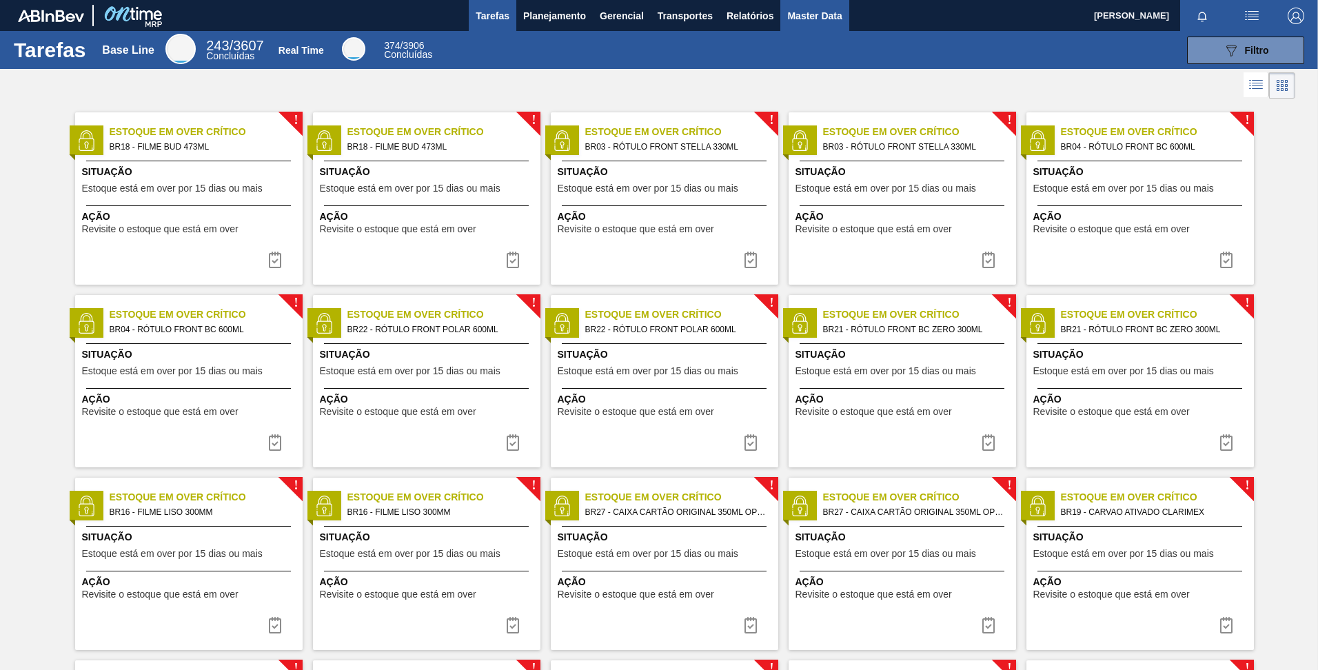 This screenshot has width=1318, height=670. What do you see at coordinates (622, 16) in the screenshot?
I see `span: Gerencial` at bounding box center [622, 16].